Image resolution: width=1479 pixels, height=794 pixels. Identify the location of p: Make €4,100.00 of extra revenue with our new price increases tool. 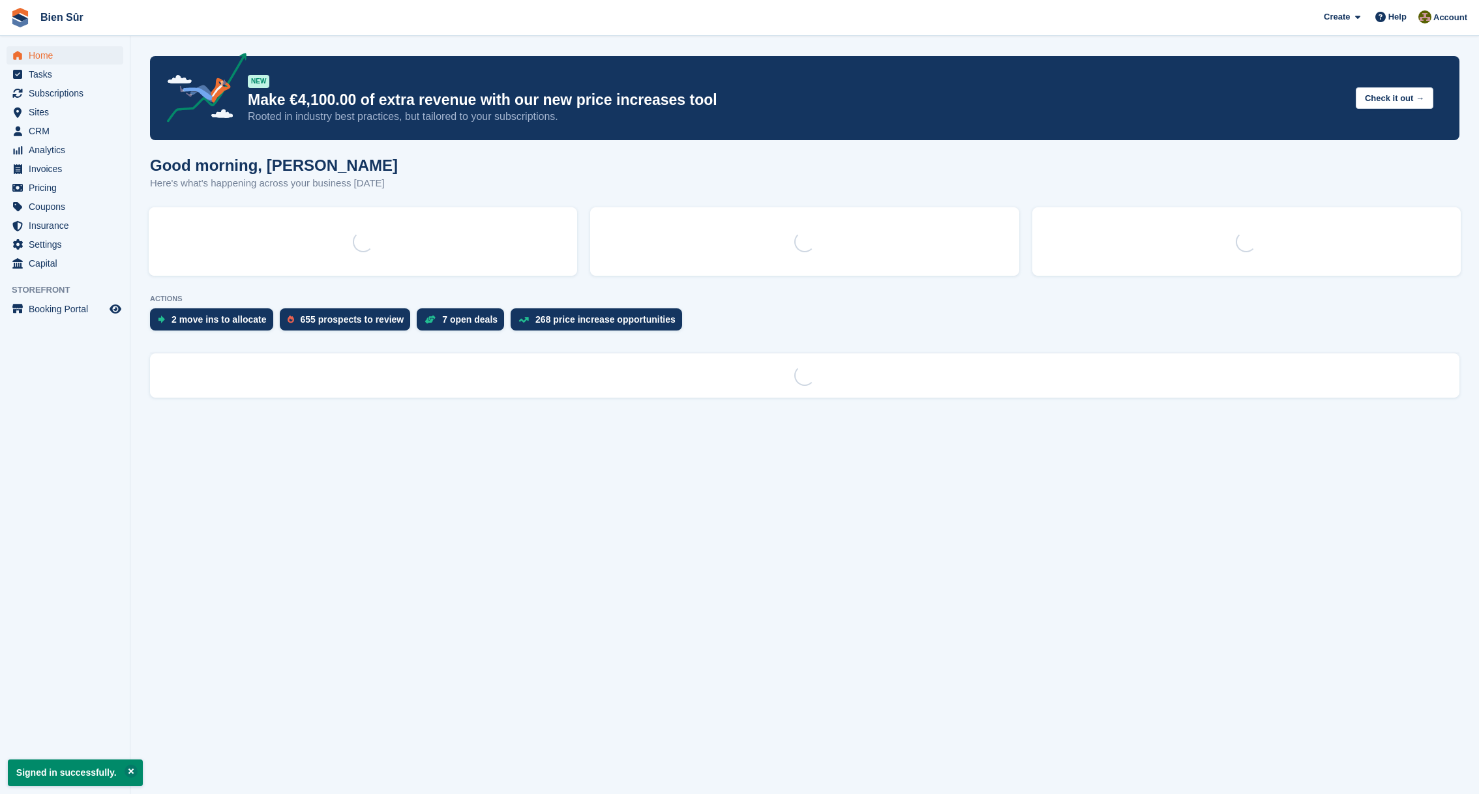
(796, 100).